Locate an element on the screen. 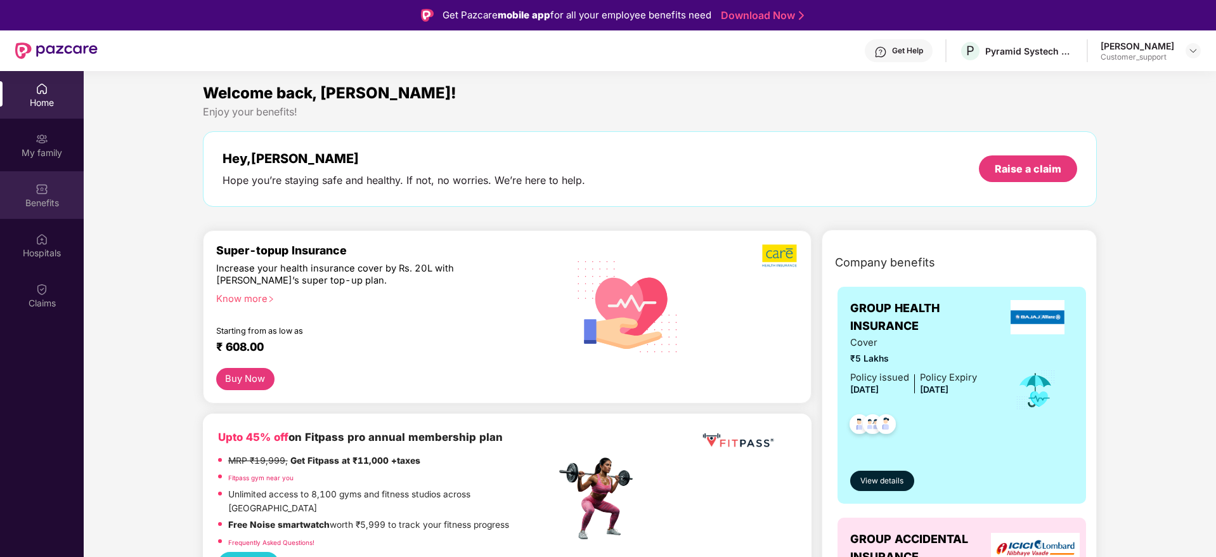  img: svg+xml;base64,PHN2ZyBpZD0iQ2xhaW0iIHhtbG5zPSJodHRwOi8vd3d3LnczLm9yZy8yMDAwL3N2ZyIgd2lkdGg9IjIwIi... is located at coordinates (42, 289).